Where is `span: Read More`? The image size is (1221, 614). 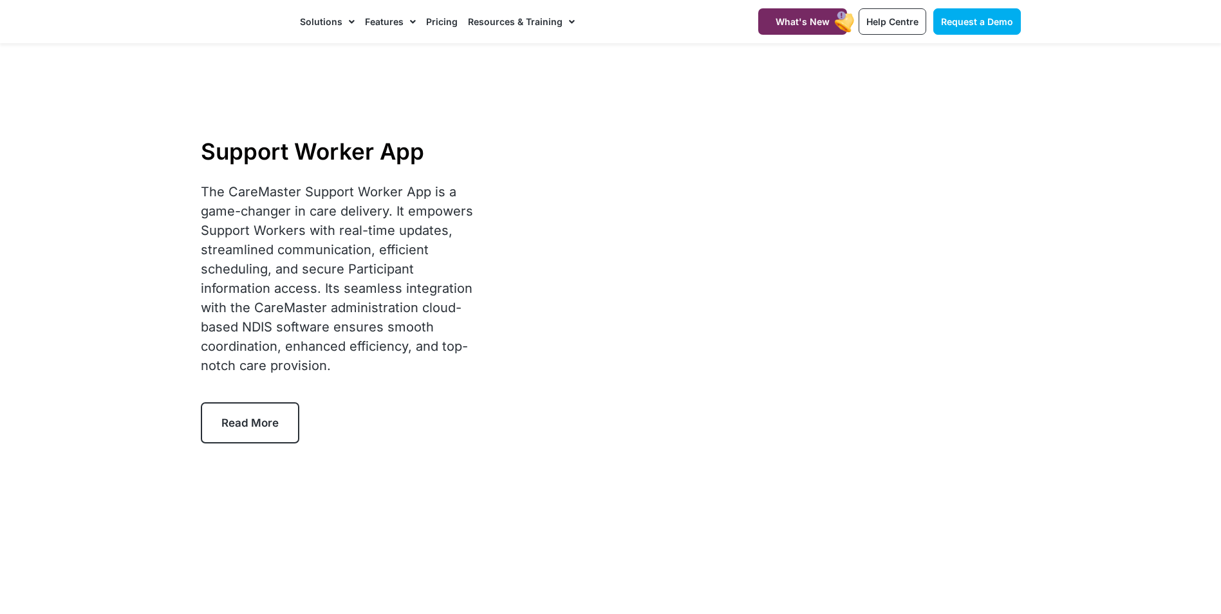
span: Read More is located at coordinates (250, 423).